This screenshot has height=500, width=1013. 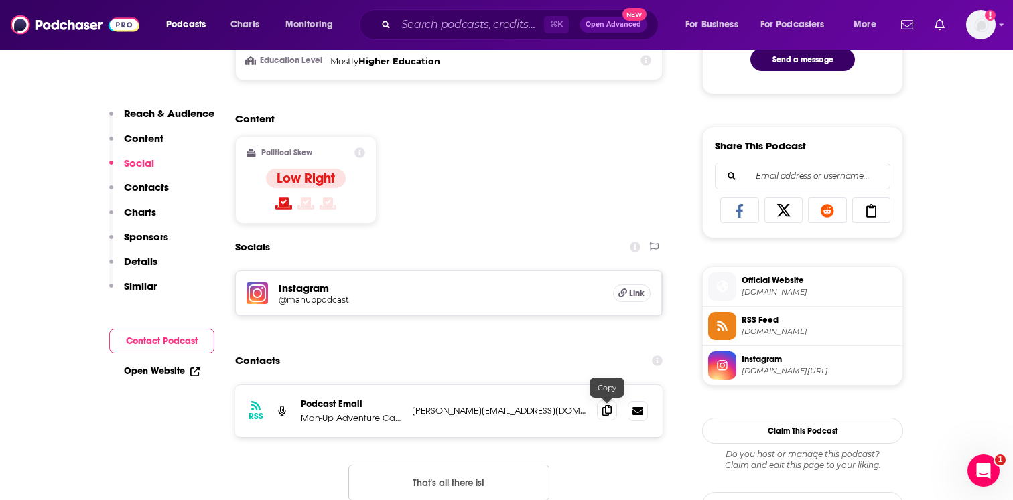 What do you see at coordinates (827, 210) in the screenshot?
I see `a: Share on Reddit` at bounding box center [827, 210].